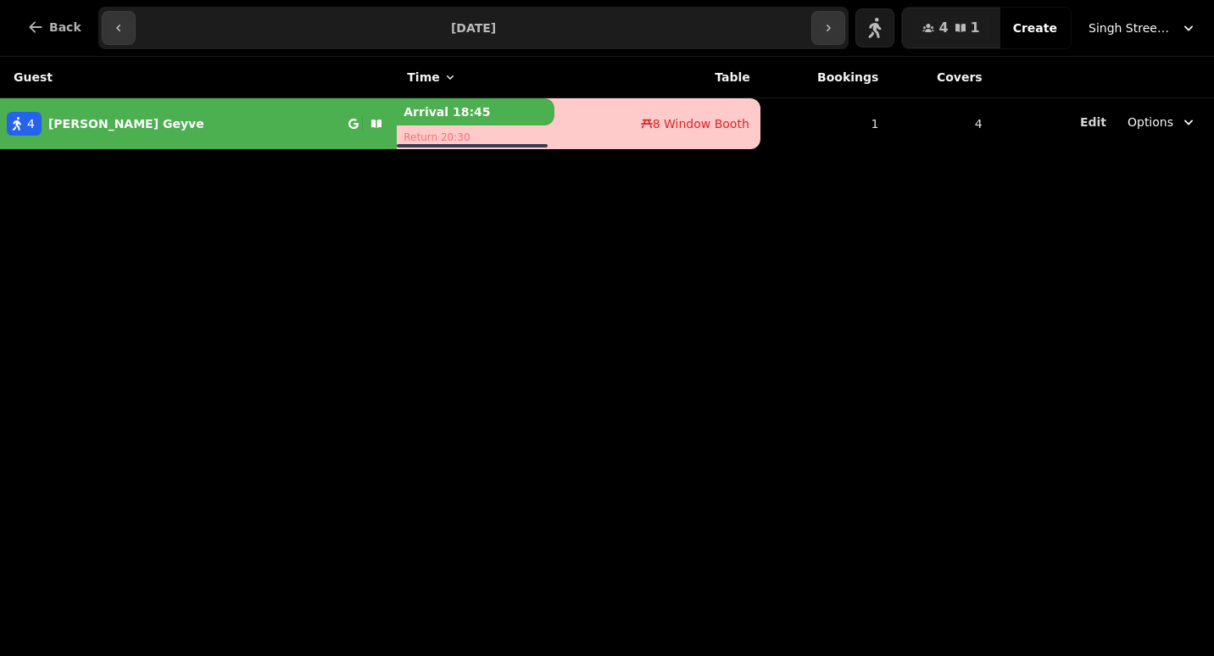  I want to click on span: Singh Street Bruntsfield, so click(1131, 28).